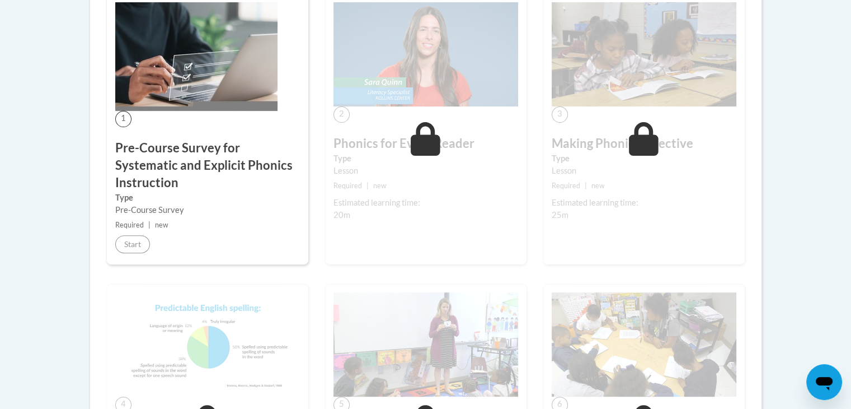 This screenshot has height=409, width=851. I want to click on h3: Pre-Course Survey for Systematic and Explicit Phonics Instruction, so click(208, 165).